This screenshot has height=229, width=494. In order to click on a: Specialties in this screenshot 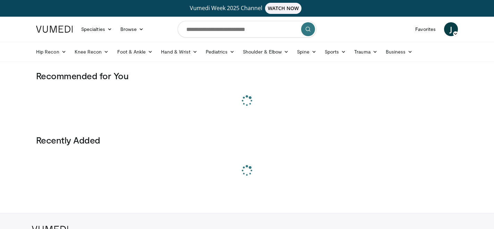, I will do `click(96, 29)`.